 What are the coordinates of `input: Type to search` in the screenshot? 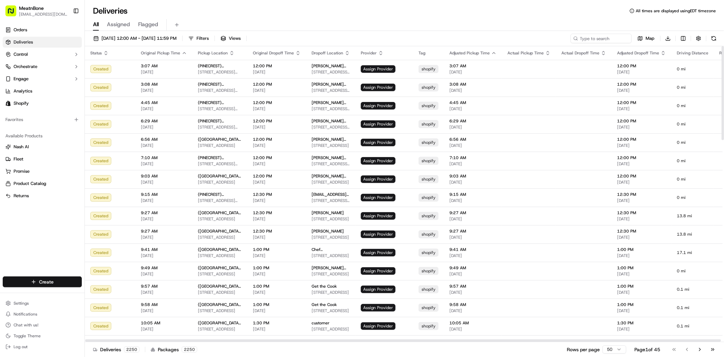 It's located at (601, 38).